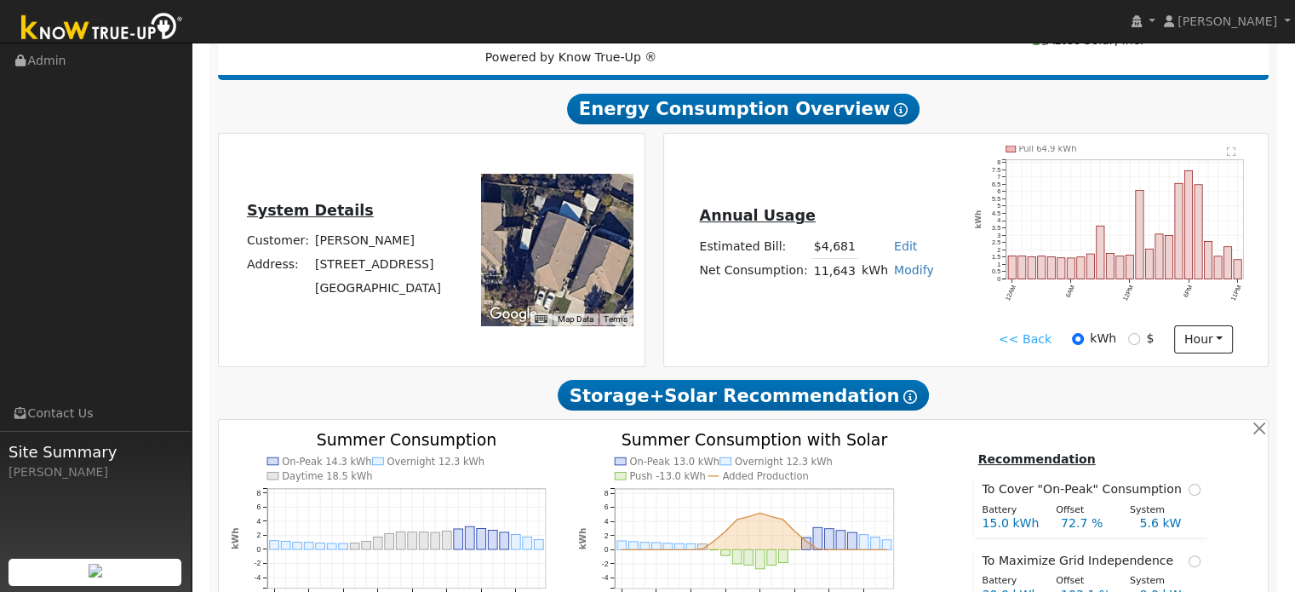  What do you see at coordinates (1091, 523) in the screenshot?
I see `div: 72.7 %` at bounding box center [1091, 523].